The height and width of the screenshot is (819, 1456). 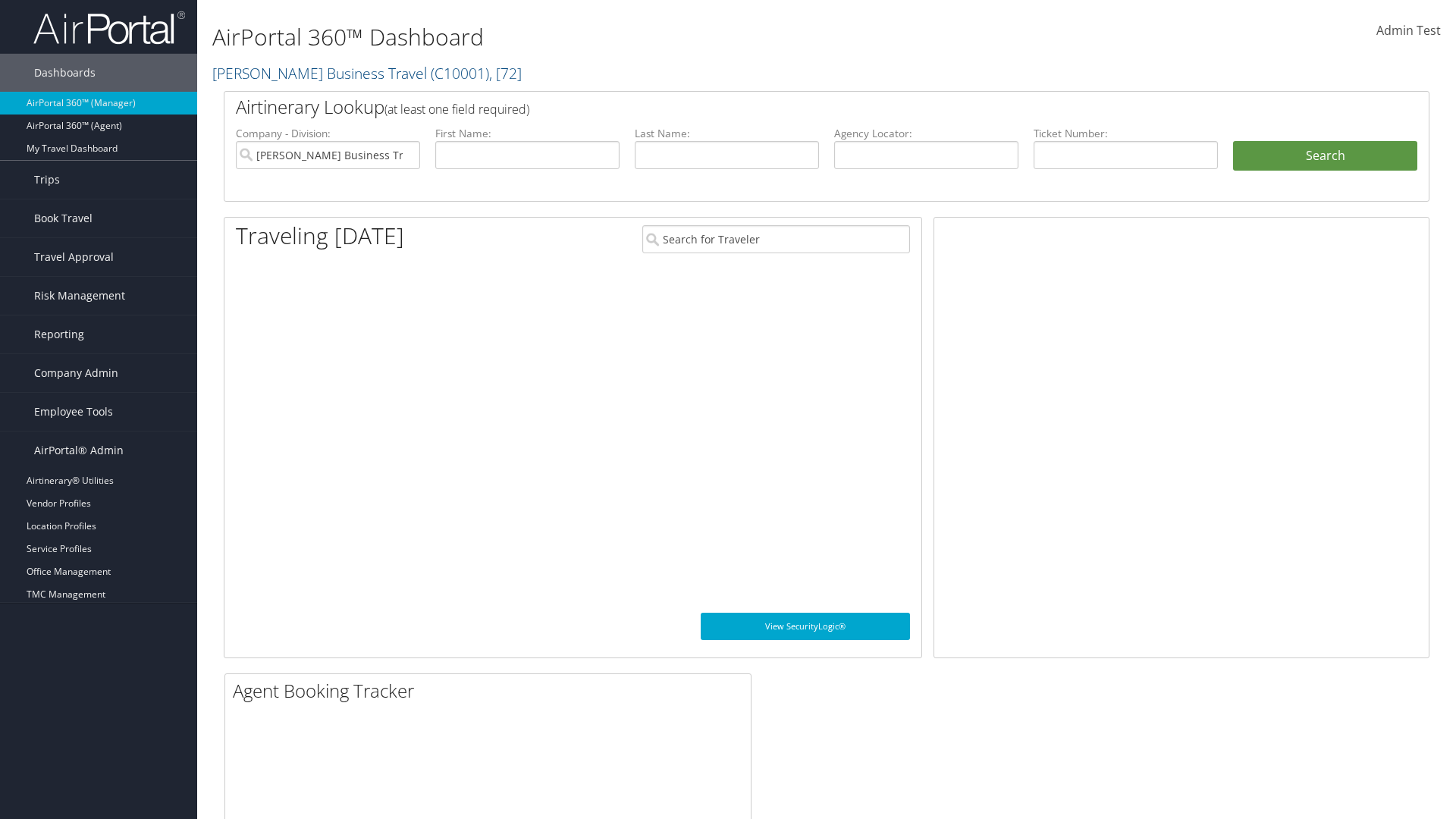 I want to click on label: Agency Locator:, so click(x=926, y=134).